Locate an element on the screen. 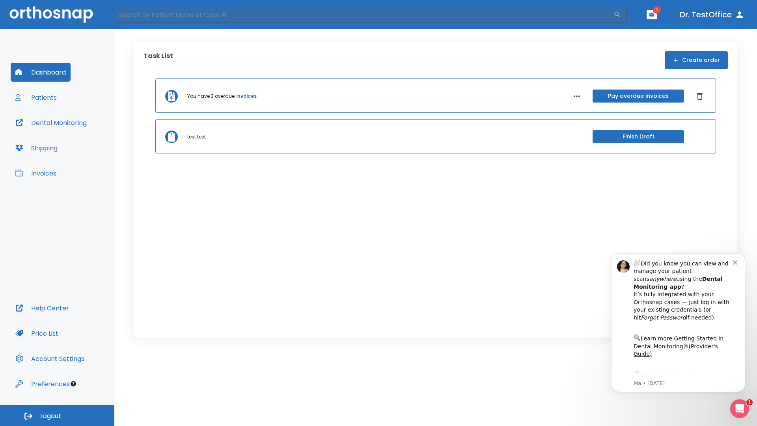 The width and height of the screenshot is (757, 426). a: App Store is located at coordinates (69, 136).